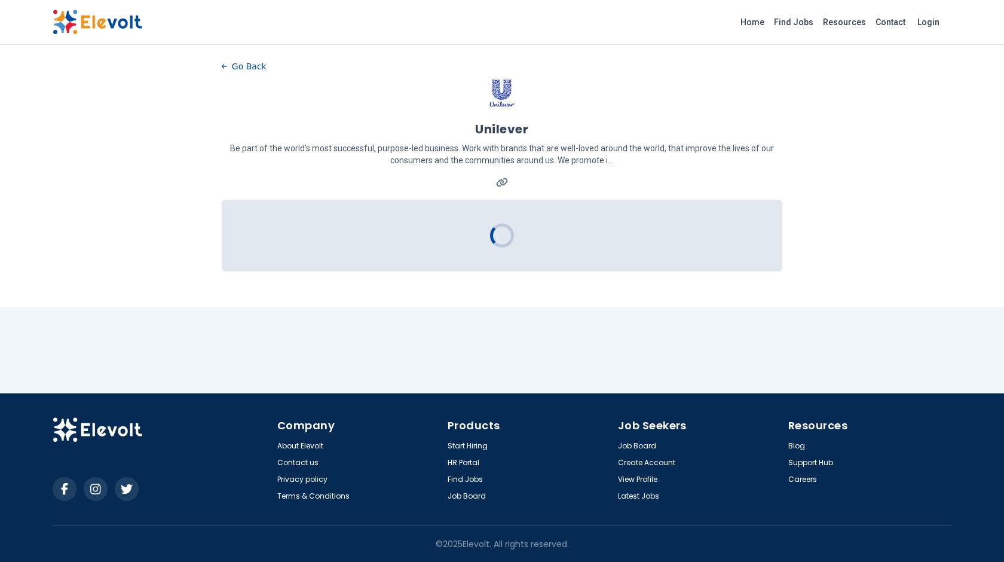 The width and height of the screenshot is (1004, 562). I want to click on a: Careers, so click(803, 479).